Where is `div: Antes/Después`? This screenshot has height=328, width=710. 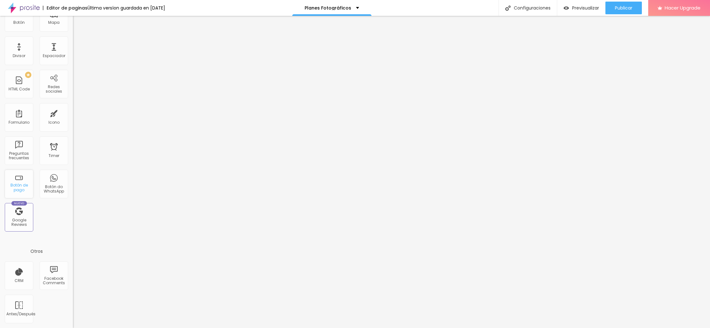 div: Antes/Después is located at coordinates (19, 314).